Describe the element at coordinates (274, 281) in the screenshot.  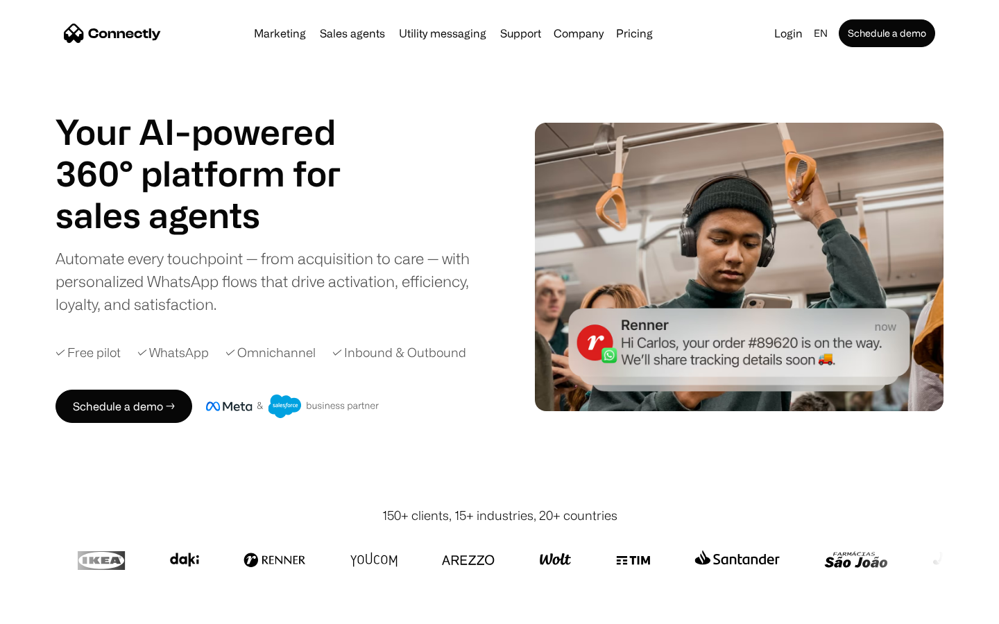
I see `div: Automate every touchpoint — from acquisition to care — with personalized WhatsApp flows that driv...` at that location.